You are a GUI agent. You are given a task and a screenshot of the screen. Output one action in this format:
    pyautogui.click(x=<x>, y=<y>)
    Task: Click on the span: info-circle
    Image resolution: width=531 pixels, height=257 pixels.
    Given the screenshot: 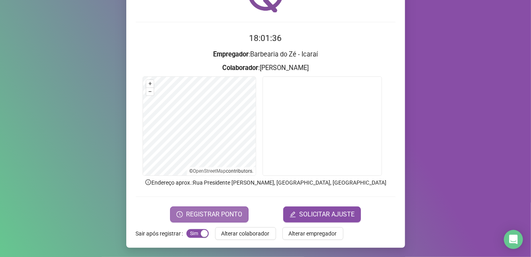 What is the action you would take?
    pyautogui.click(x=148, y=182)
    